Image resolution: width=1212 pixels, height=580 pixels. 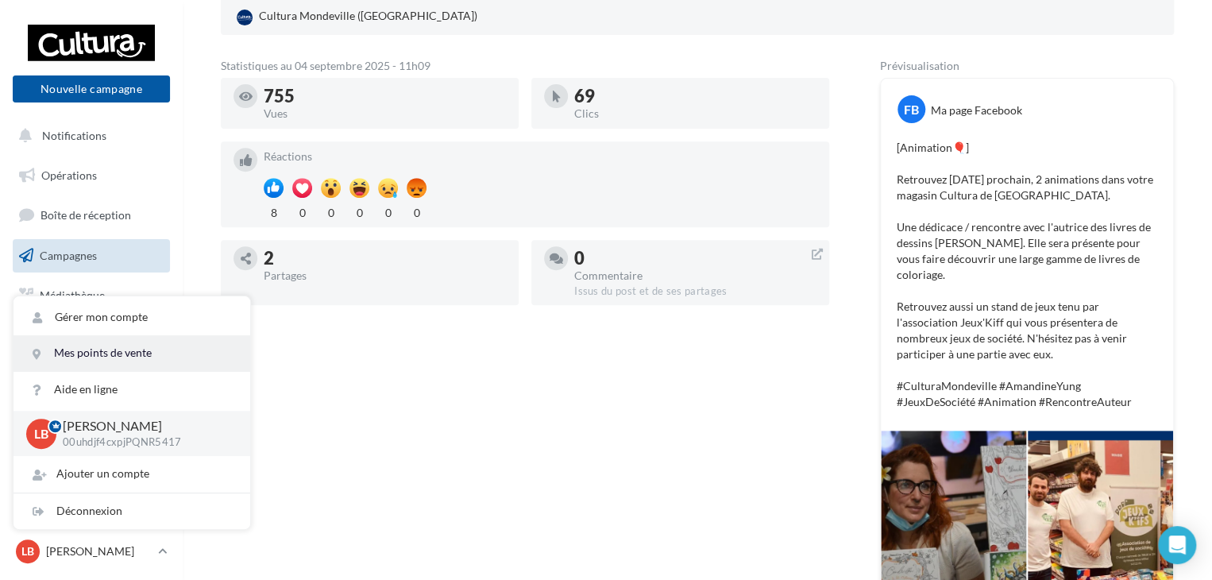 I want to click on div: 69, so click(x=695, y=96).